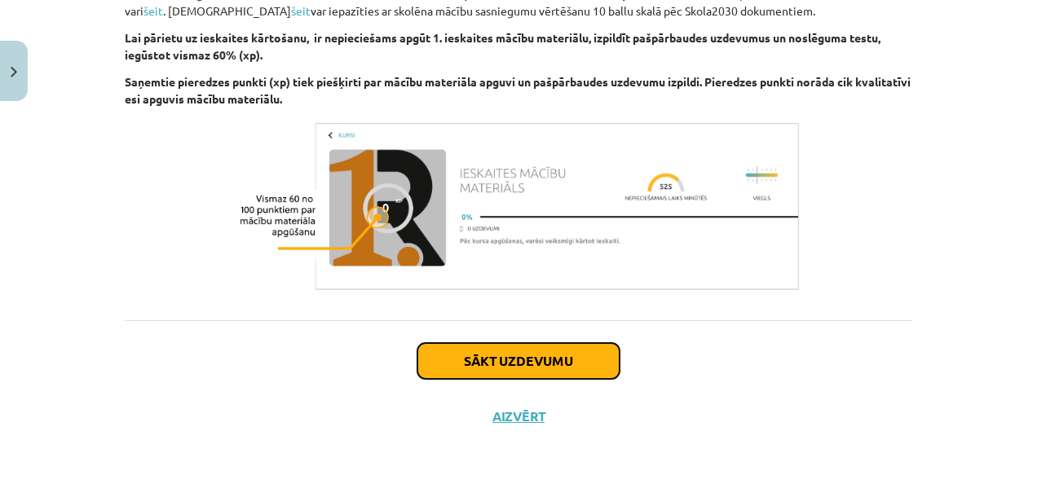 The image size is (1037, 484). I want to click on b: Lai pārietu uz ieskaites kārtošanu, ir nepieciešams apgūt 1. ieskaites mācību materiālu, izpildīt..., so click(502, 46).